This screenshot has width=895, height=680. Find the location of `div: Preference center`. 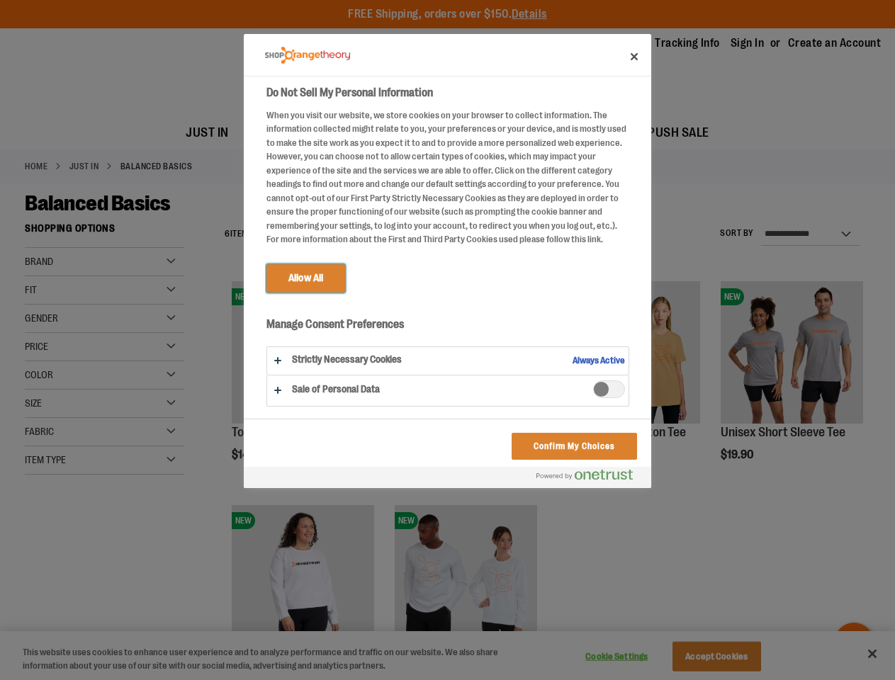

div: Preference center is located at coordinates (447, 261).